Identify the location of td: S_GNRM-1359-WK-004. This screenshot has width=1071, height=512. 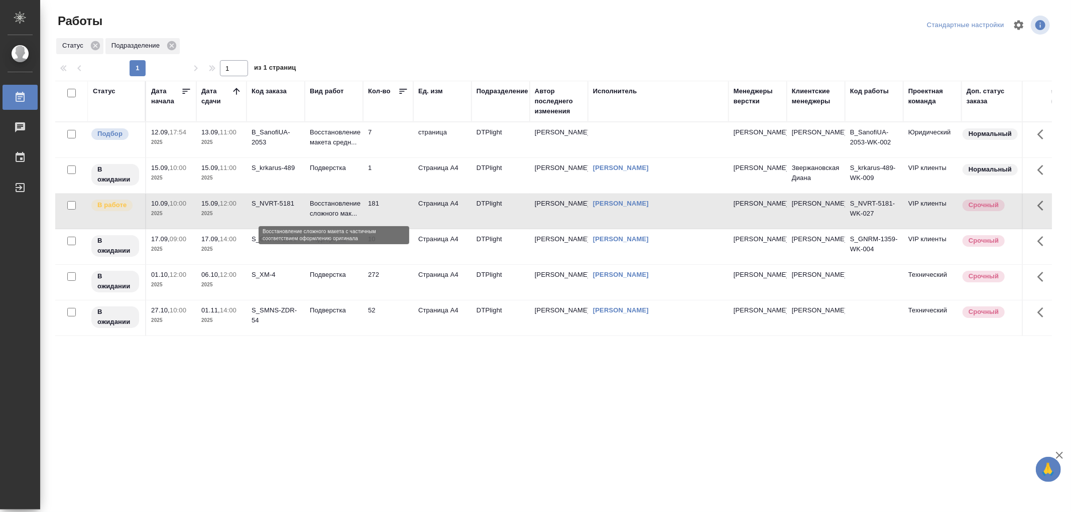
(874, 247).